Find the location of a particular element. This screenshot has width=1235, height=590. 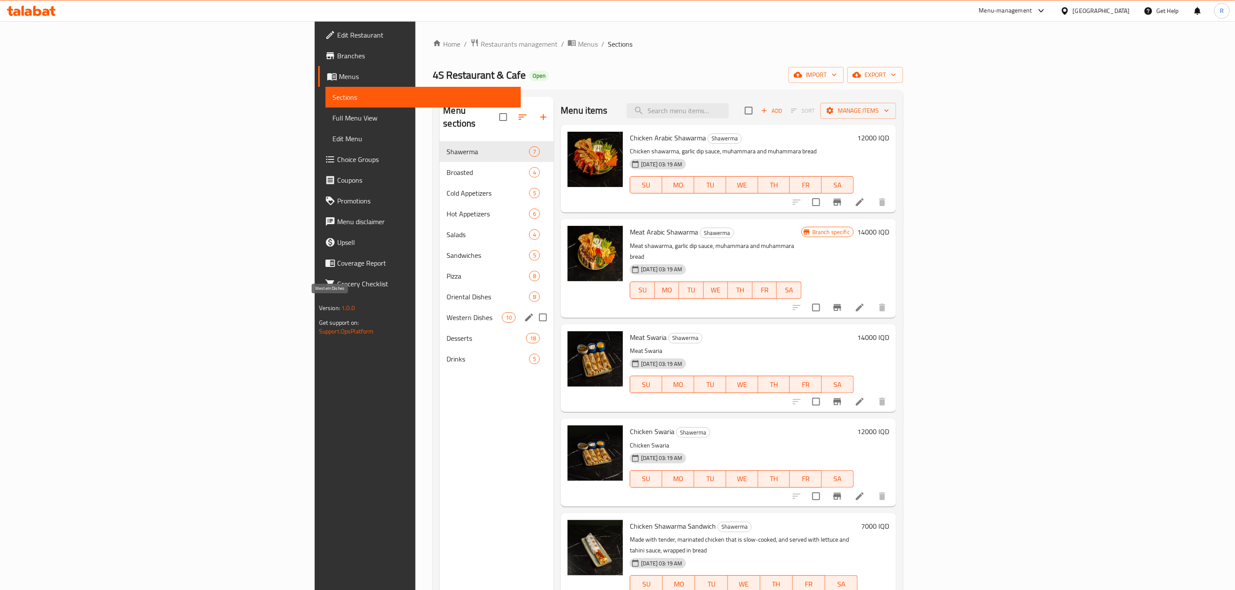

span: Manage items is located at coordinates (858, 111).